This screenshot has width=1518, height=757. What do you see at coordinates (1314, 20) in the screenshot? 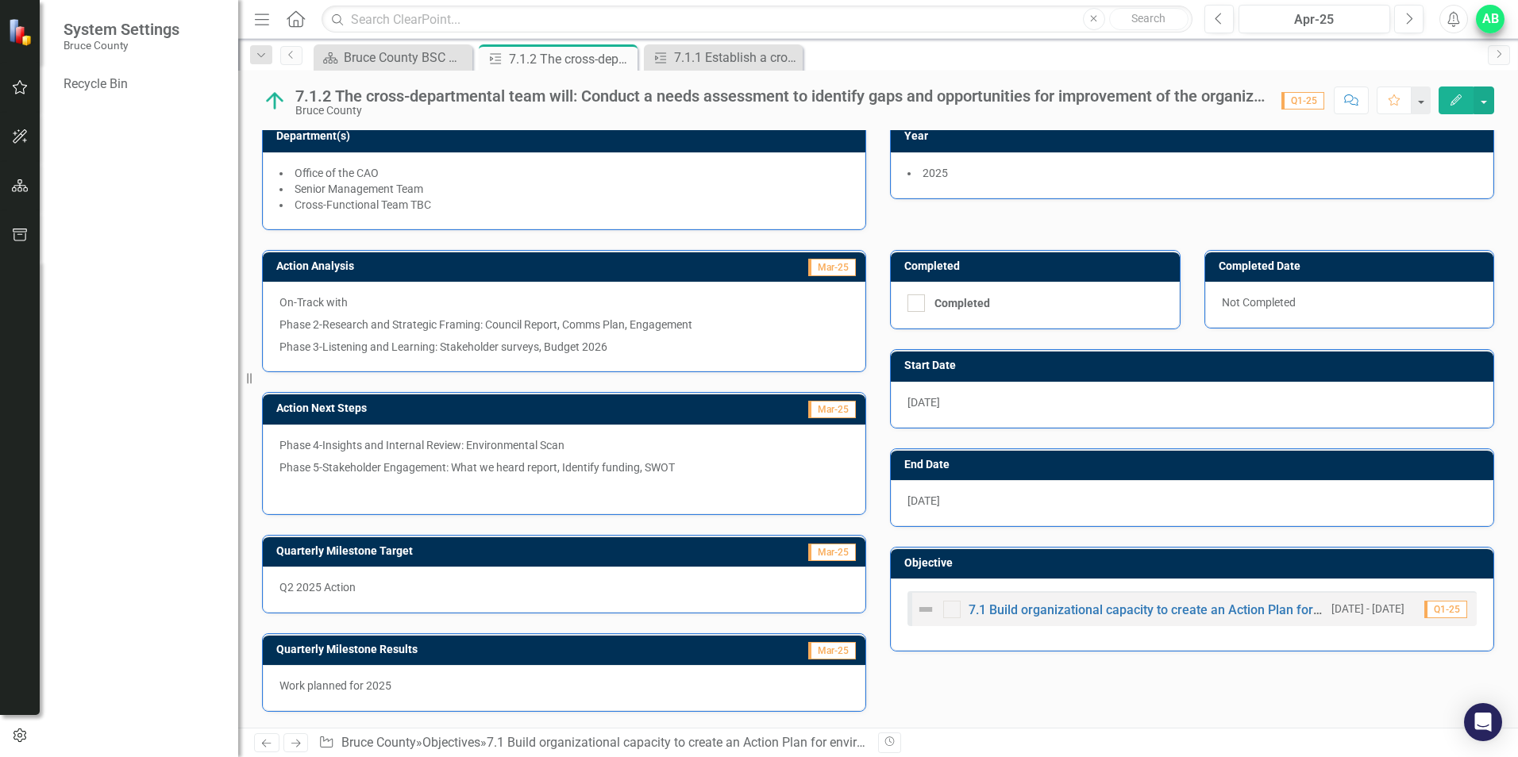
I see `div: Apr-25` at bounding box center [1314, 20].